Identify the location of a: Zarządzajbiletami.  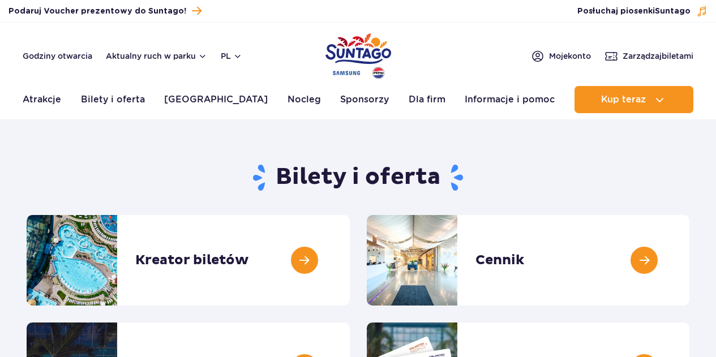
(649, 56).